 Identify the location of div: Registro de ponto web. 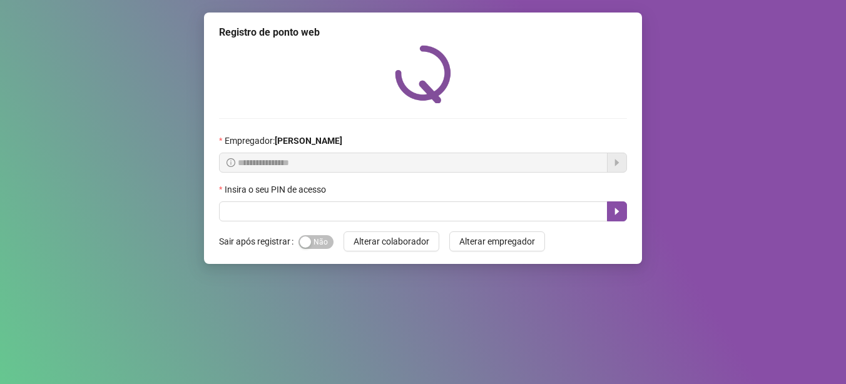
(423, 33).